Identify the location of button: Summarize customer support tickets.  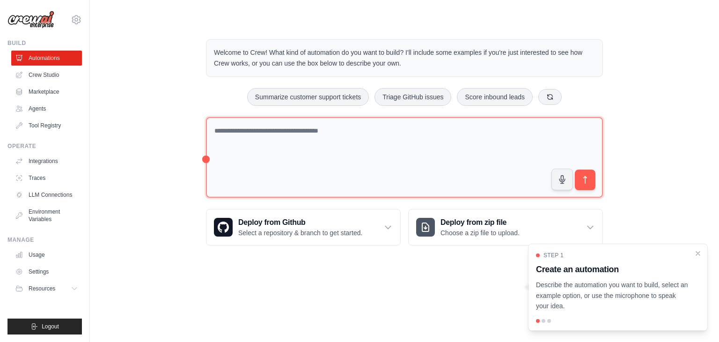
(308, 97).